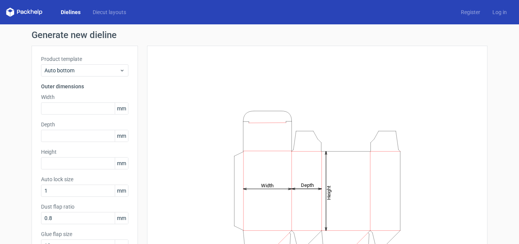 This screenshot has width=519, height=244. What do you see at coordinates (71, 12) in the screenshot?
I see `a: Dielines` at bounding box center [71, 12].